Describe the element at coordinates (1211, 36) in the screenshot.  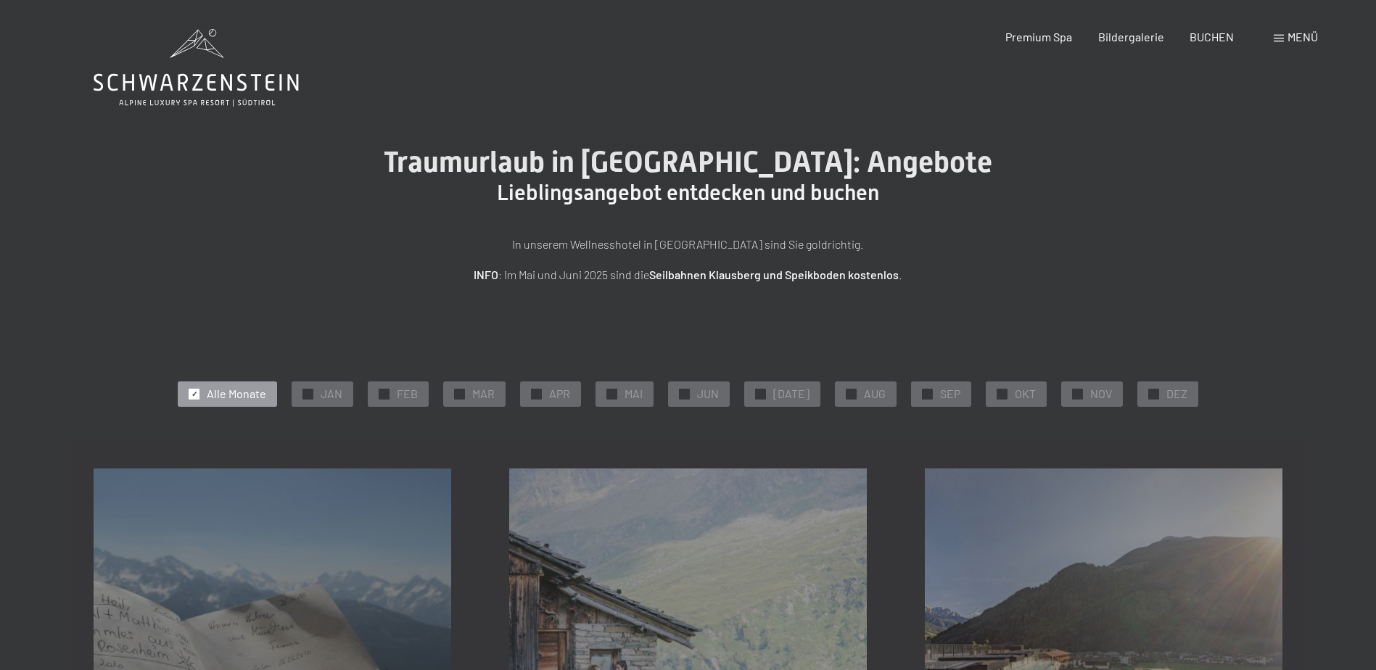
I see `a: BUCHEN` at that location.